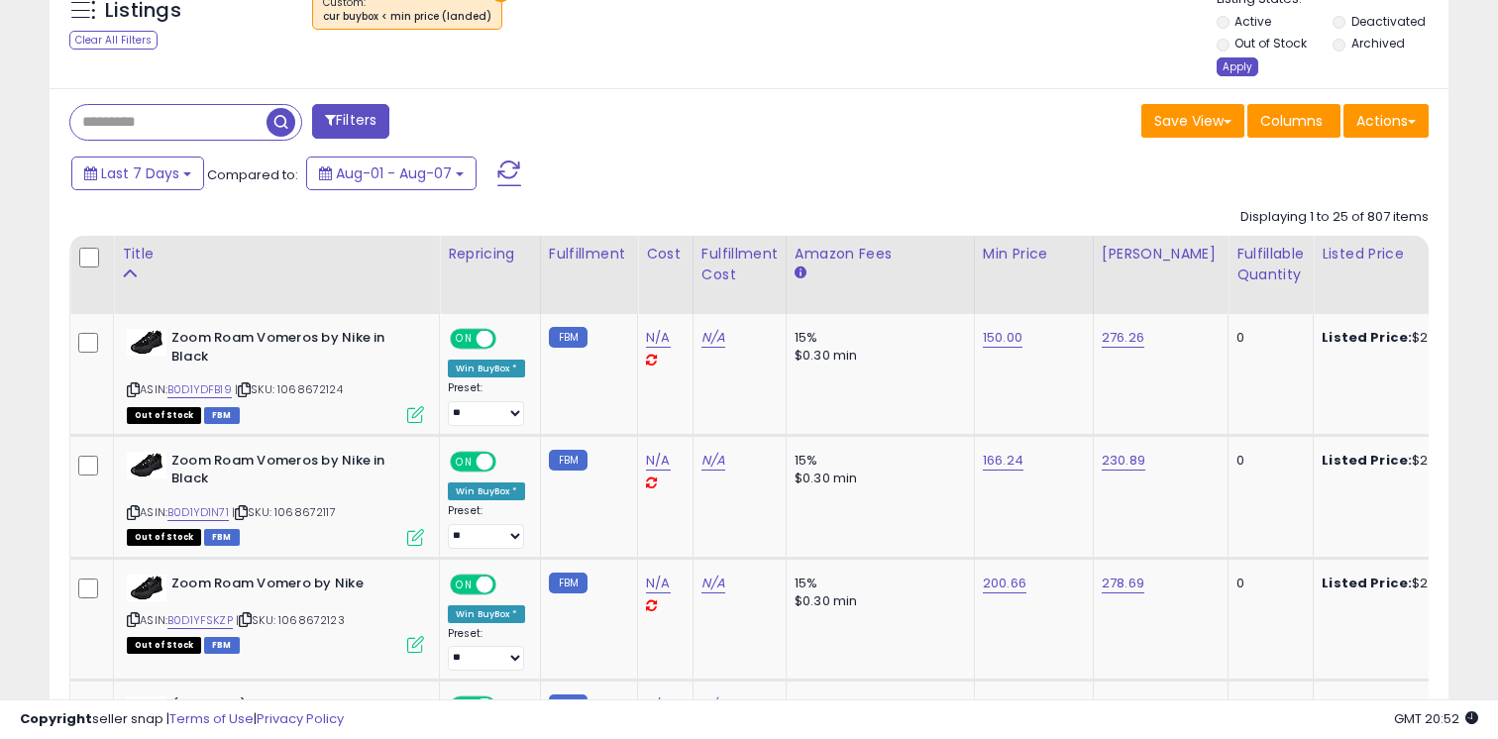 The image size is (1498, 739). What do you see at coordinates (288, 389) in the screenshot?
I see `span: | SKU: 1068672124` at bounding box center [288, 389].